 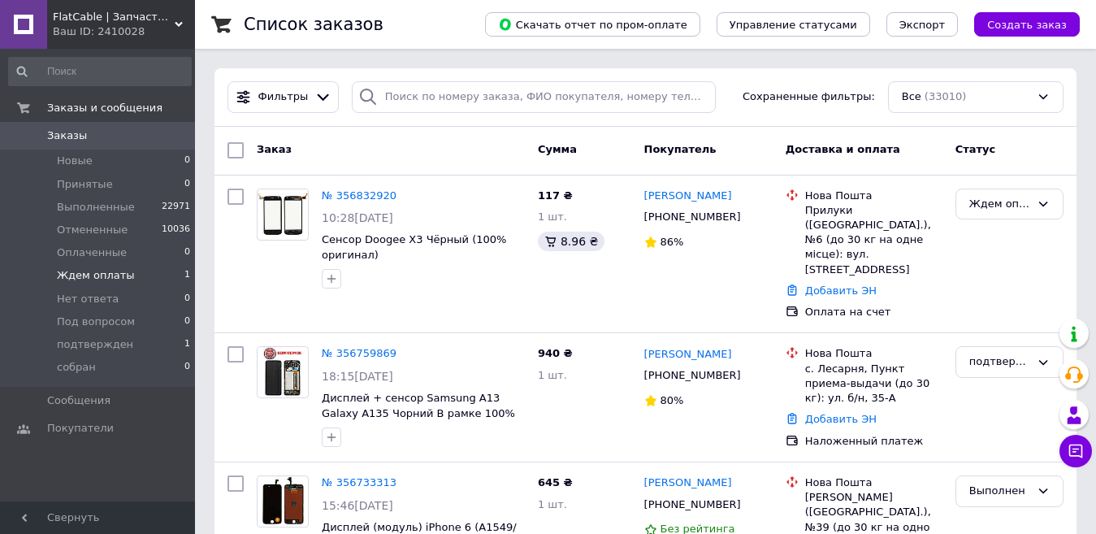 What do you see at coordinates (114, 17) in the screenshot?
I see `span: FlatCable | Запчасти для ремонта телефонов` at bounding box center [114, 17].